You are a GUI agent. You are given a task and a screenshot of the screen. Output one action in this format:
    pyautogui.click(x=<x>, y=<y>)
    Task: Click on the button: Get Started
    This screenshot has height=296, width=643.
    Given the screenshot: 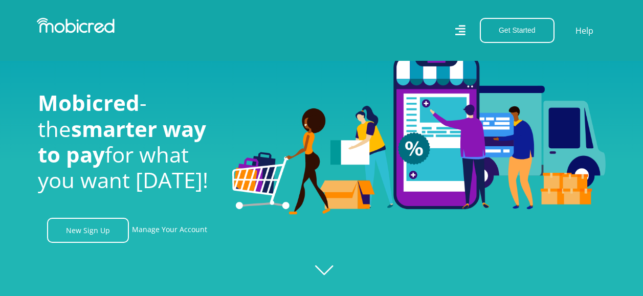 What is the action you would take?
    pyautogui.click(x=517, y=30)
    